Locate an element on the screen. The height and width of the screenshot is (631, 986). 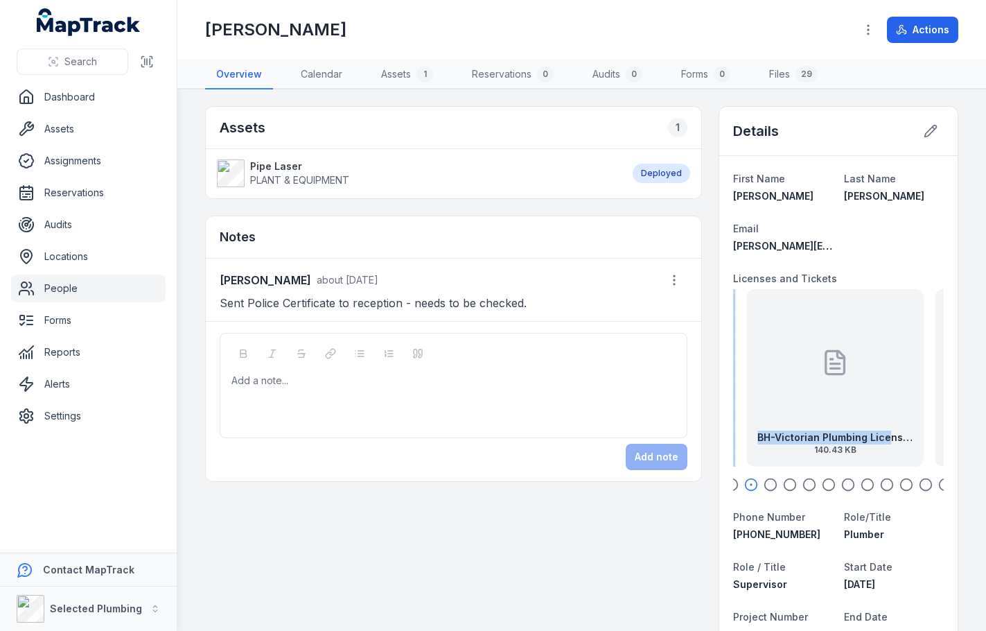
div: 29 is located at coordinates (807, 74).